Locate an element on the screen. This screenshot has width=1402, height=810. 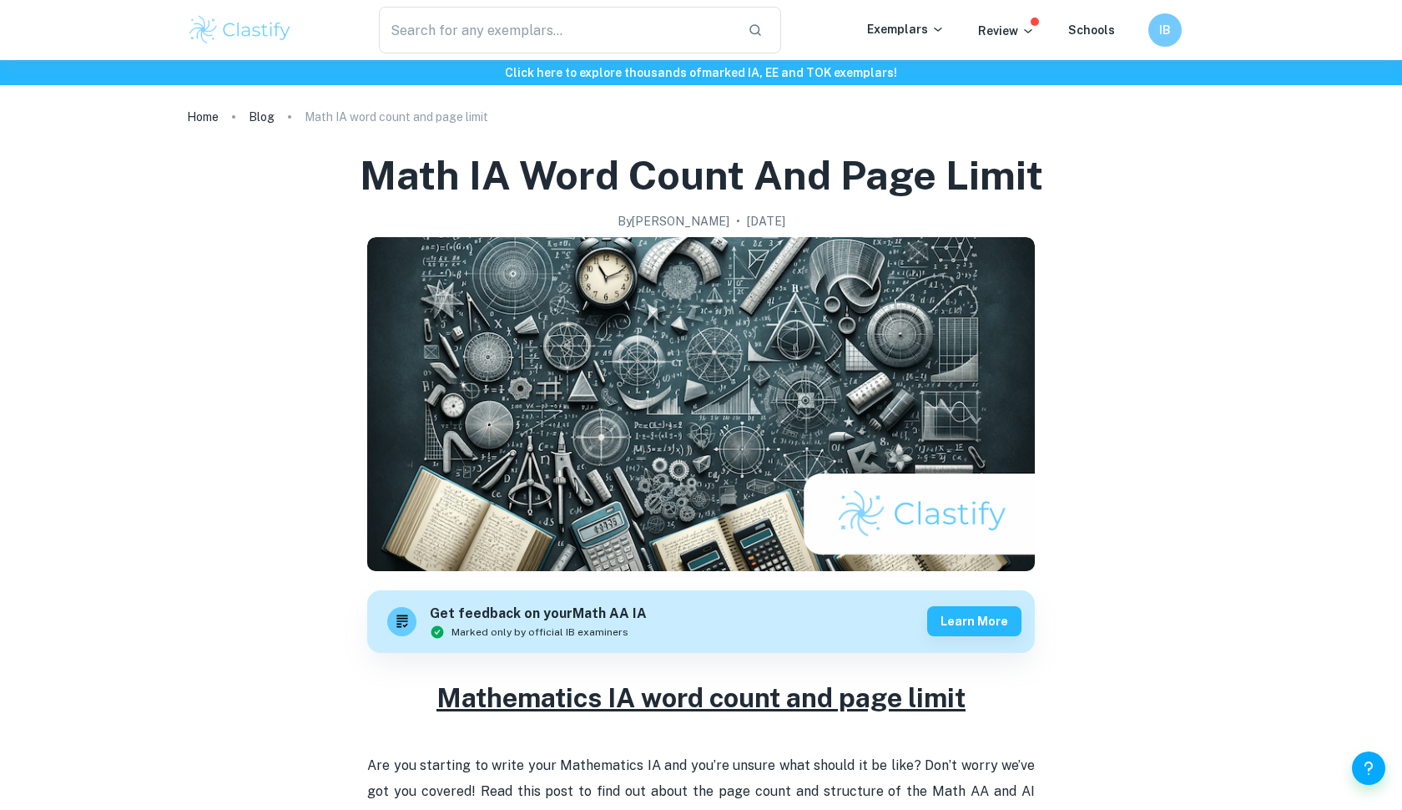
span: Marked only by official IB examiners is located at coordinates (540, 632).